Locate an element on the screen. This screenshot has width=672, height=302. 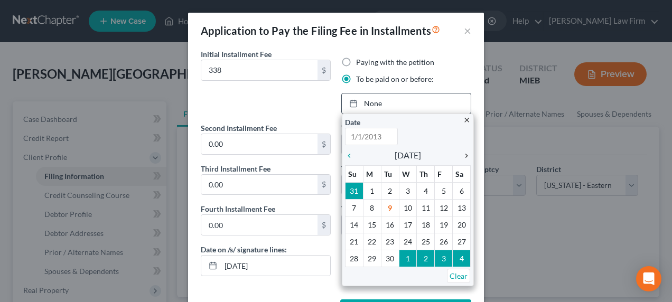
td: 18 is located at coordinates (426, 225).